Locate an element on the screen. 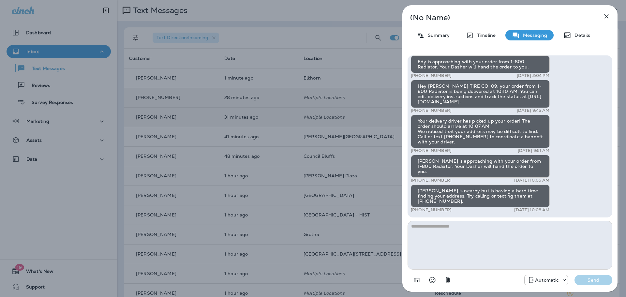  p: Messaging is located at coordinates (534, 35).